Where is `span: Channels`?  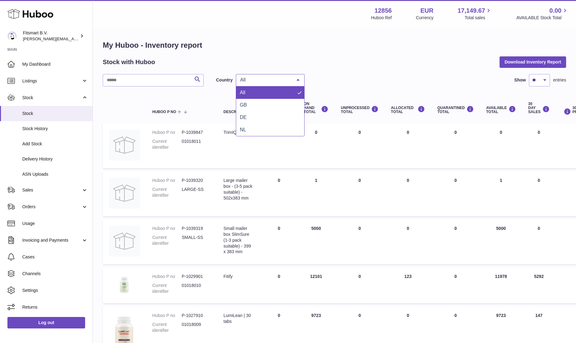
span: Channels is located at coordinates (55, 273).